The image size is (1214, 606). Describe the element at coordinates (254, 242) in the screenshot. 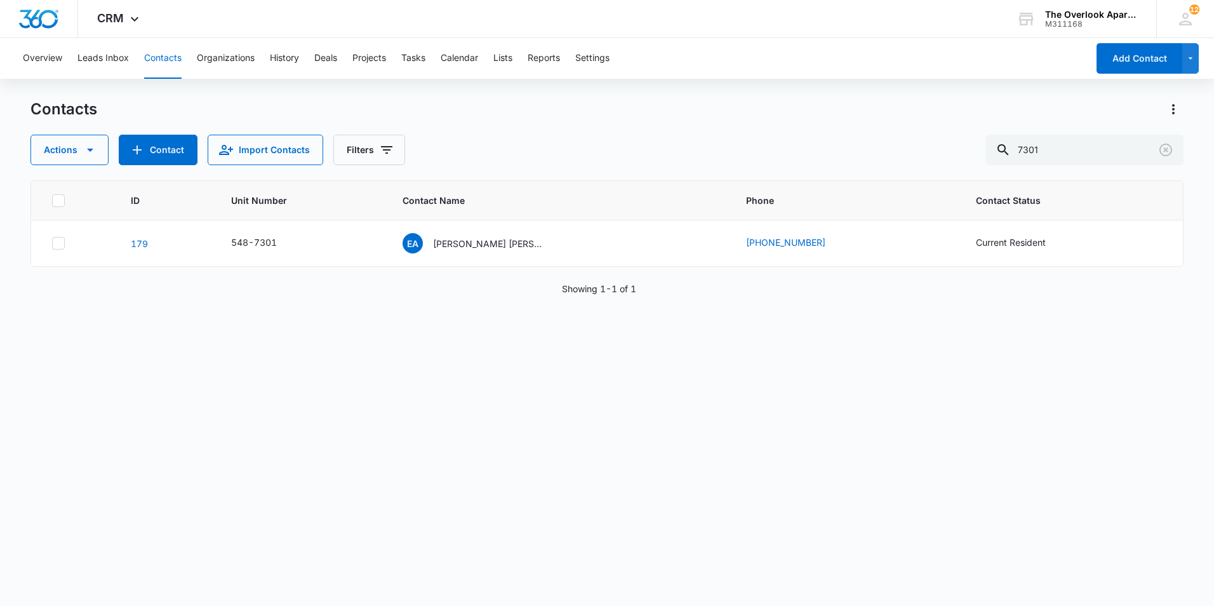

I see `div: 548-7301` at that location.